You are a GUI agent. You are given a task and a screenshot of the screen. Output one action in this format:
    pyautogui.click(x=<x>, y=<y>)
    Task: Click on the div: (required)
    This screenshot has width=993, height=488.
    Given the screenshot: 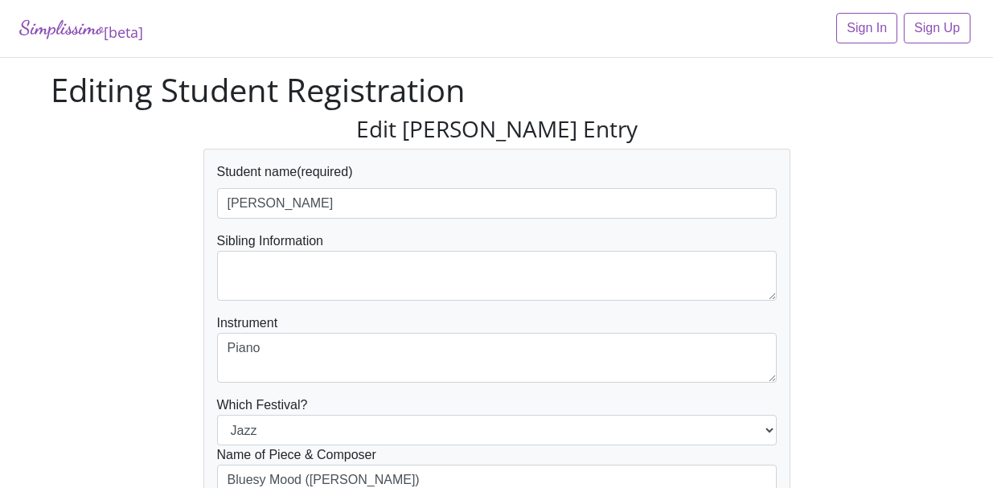 What is the action you would take?
    pyautogui.click(x=497, y=191)
    